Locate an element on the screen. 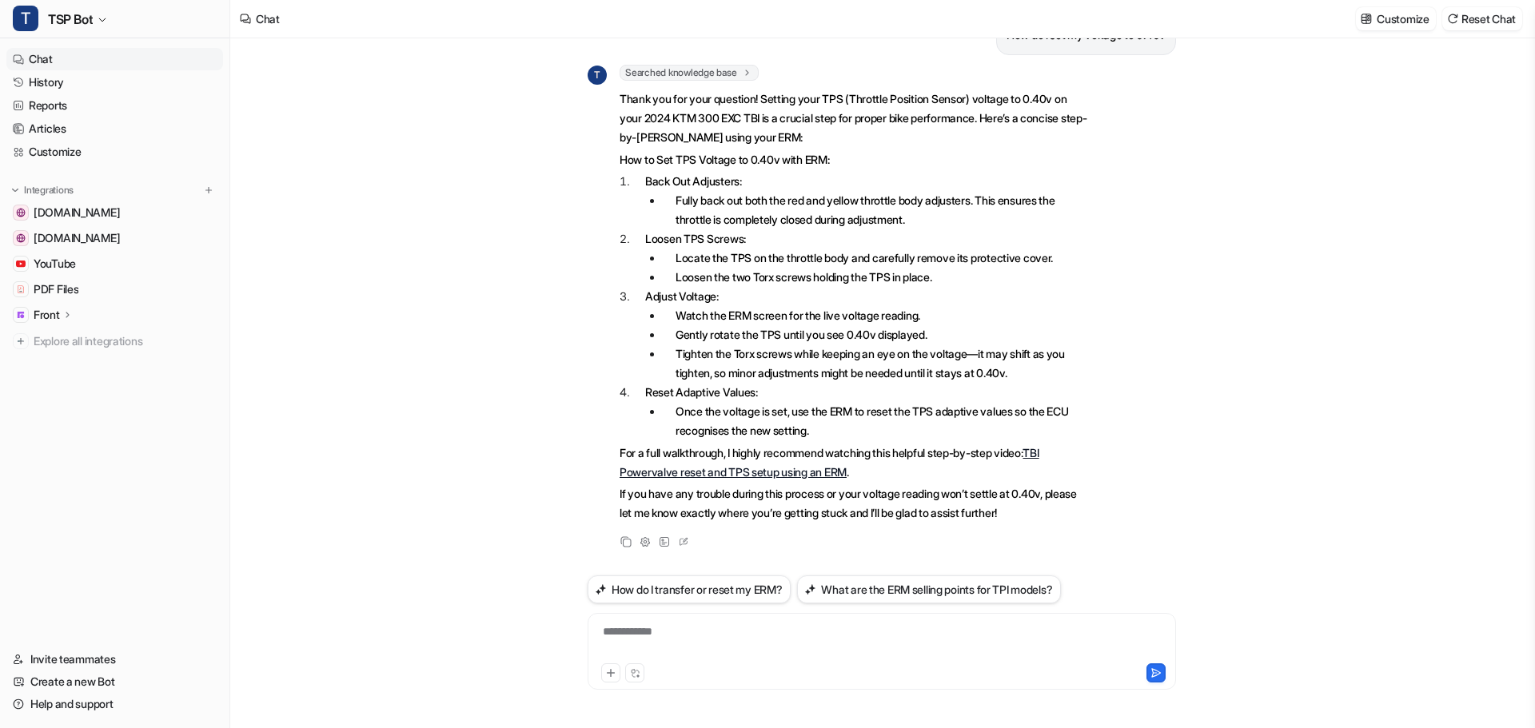  a: Customize is located at coordinates (114, 152).